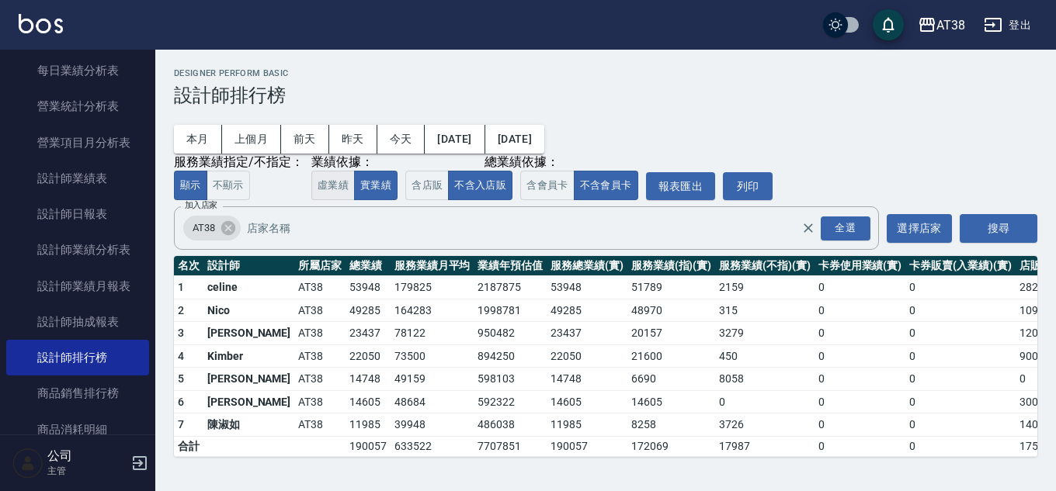 This screenshot has width=1056, height=491. I want to click on button: 列印, so click(747, 186).